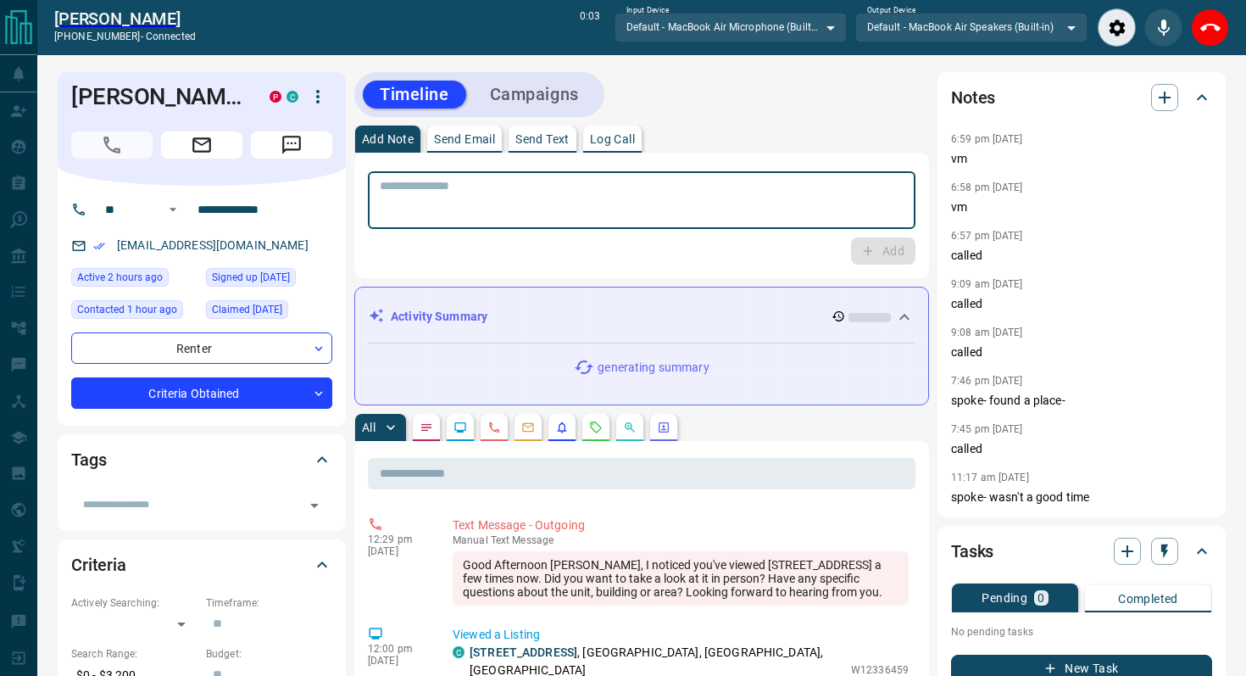 This screenshot has height=676, width=1246. Describe the element at coordinates (88, 460) in the screenshot. I see `h2: Tags` at that location.